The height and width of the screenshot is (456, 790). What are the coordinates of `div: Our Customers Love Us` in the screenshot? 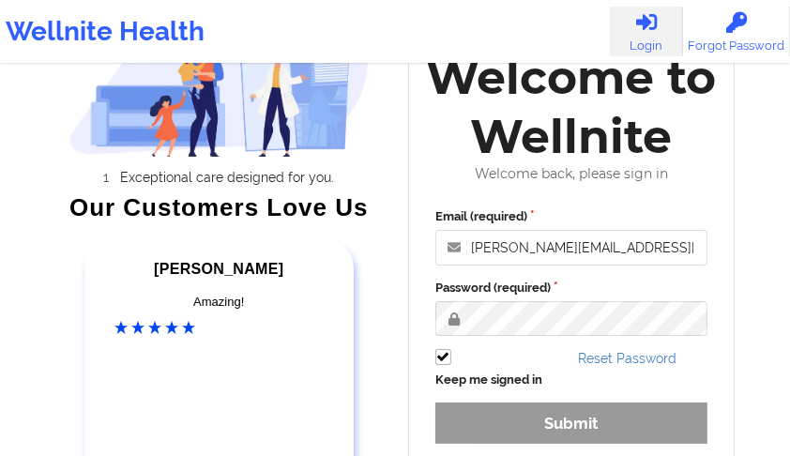 It's located at (220, 207).